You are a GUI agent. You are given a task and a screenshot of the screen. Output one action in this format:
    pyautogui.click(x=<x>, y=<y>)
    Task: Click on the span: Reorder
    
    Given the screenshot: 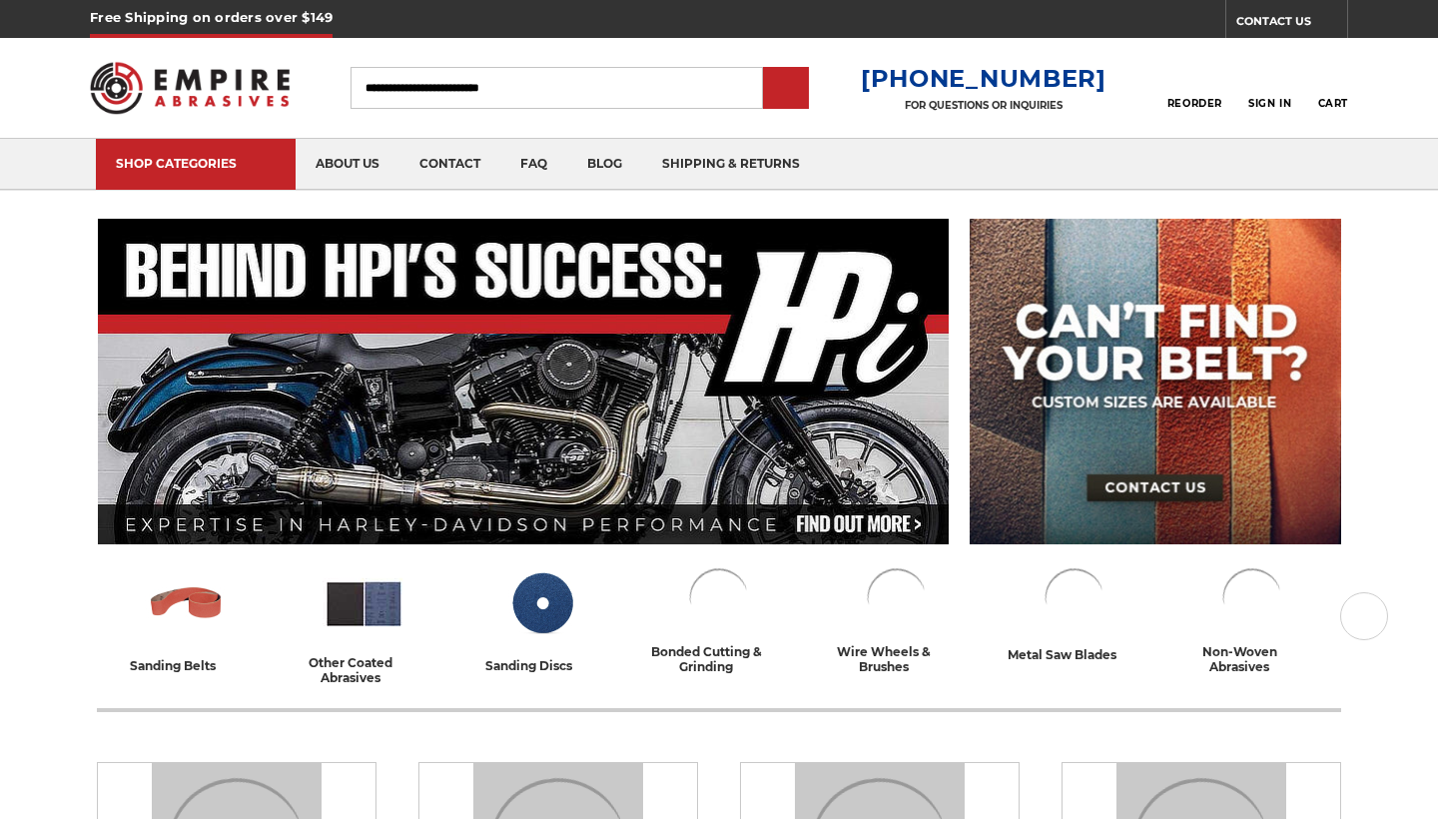 What is the action you would take?
    pyautogui.click(x=1195, y=103)
    